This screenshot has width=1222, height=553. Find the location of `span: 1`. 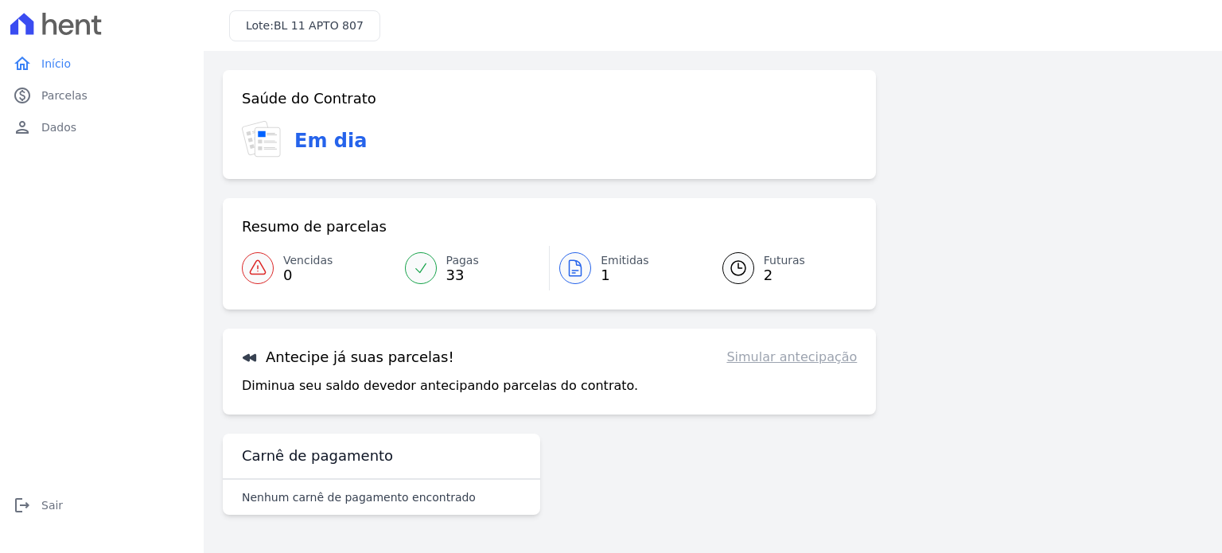

span: 1 is located at coordinates (625, 275).